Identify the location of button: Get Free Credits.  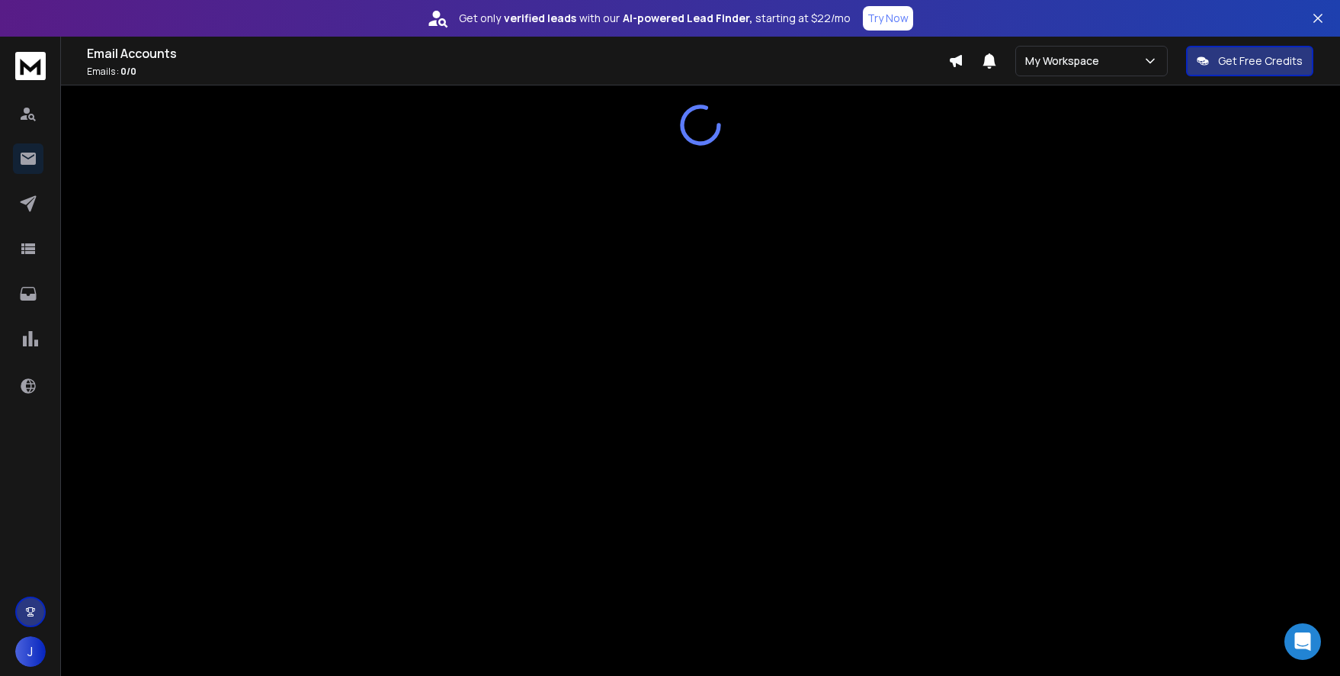
(1250, 61).